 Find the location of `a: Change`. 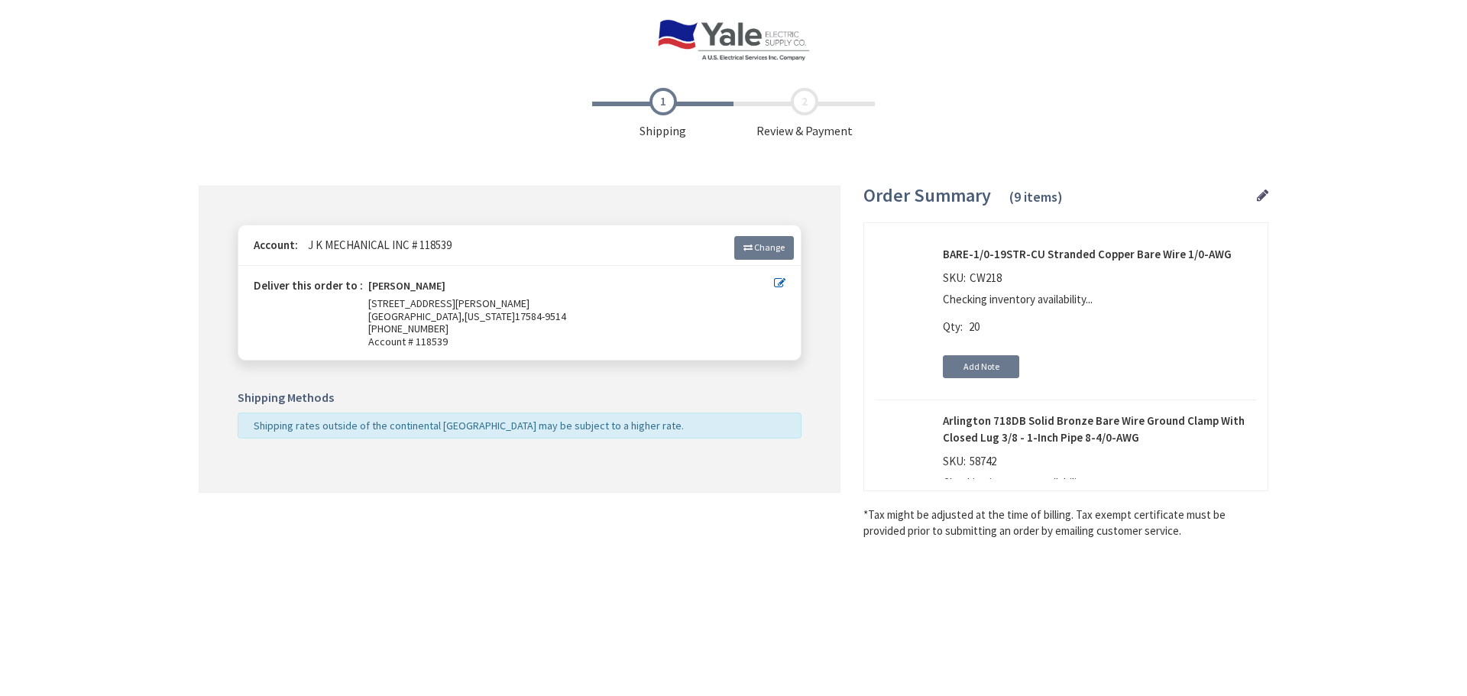

a: Change is located at coordinates (764, 248).